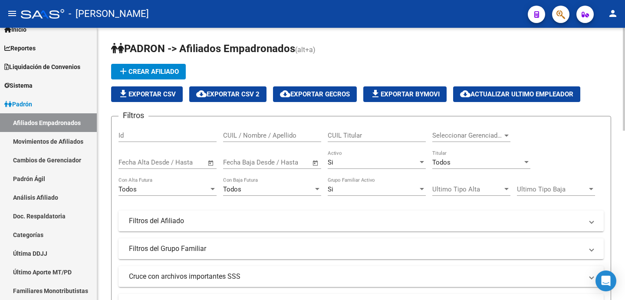 Image resolution: width=625 pixels, height=300 pixels. I want to click on span: Crear Afiliado, so click(148, 72).